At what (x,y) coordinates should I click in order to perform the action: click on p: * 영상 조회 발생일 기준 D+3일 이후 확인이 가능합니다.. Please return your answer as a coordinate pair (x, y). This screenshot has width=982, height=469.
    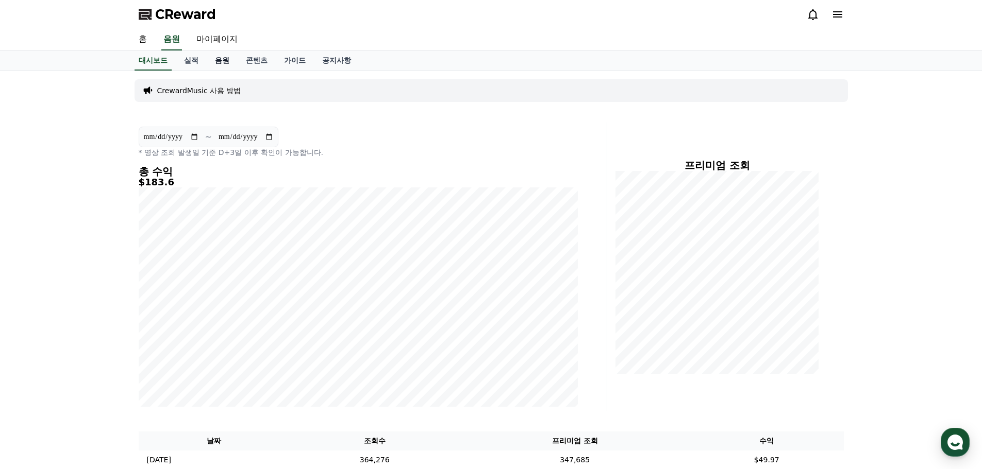
    Looking at the image, I should click on (358, 153).